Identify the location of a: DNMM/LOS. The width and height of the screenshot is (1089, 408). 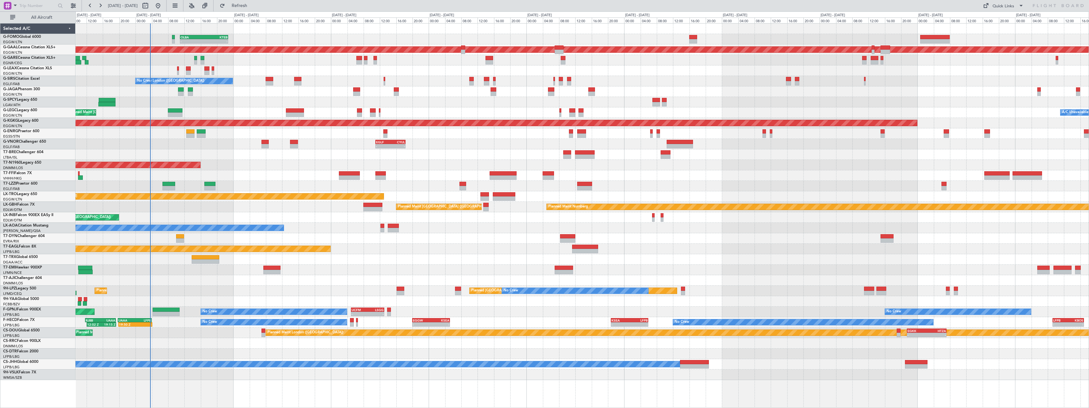
(13, 283).